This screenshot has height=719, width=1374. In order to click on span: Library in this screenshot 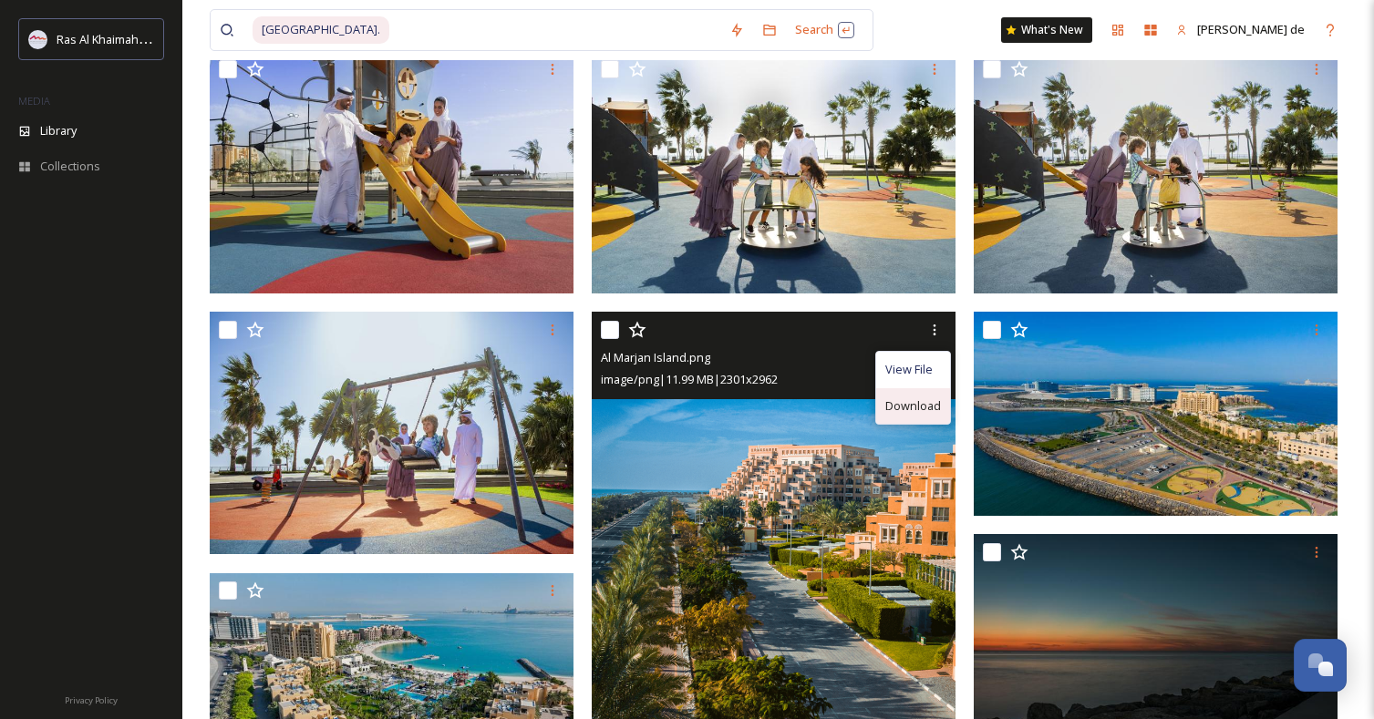, I will do `click(58, 130)`.